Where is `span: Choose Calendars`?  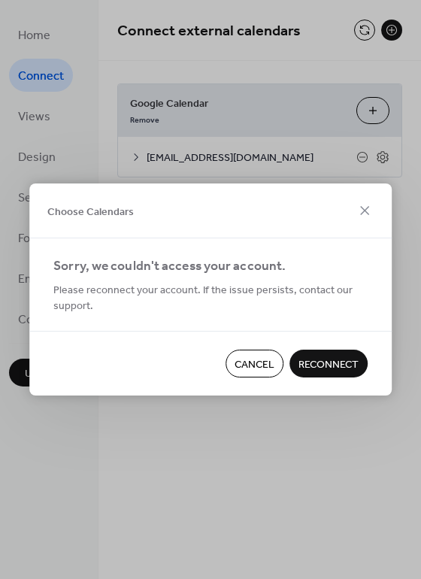 span: Choose Calendars is located at coordinates (90, 211).